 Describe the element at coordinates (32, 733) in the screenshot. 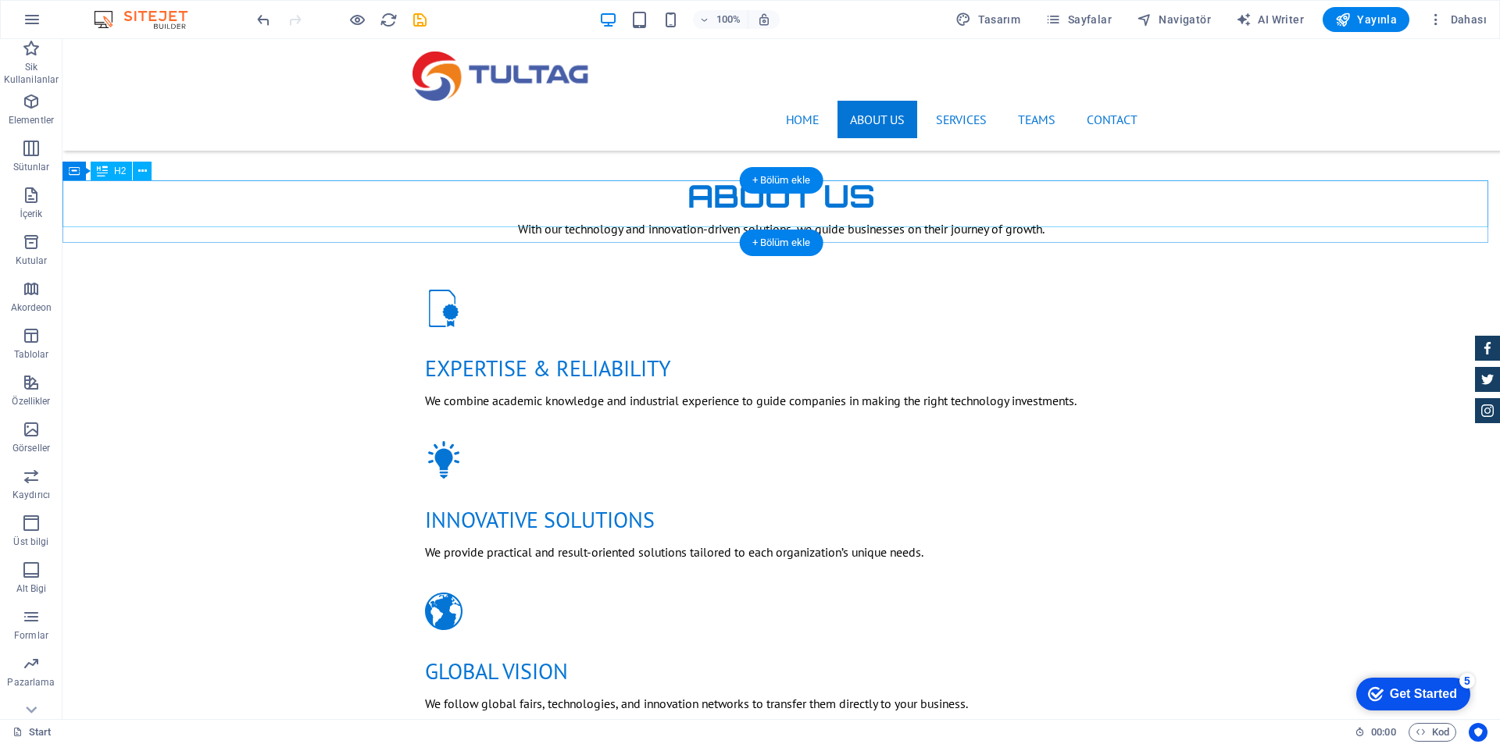

I see `a: Seçimi iptal etmek için tıkla. Sayfaları açmak için çift tıkla` at that location.